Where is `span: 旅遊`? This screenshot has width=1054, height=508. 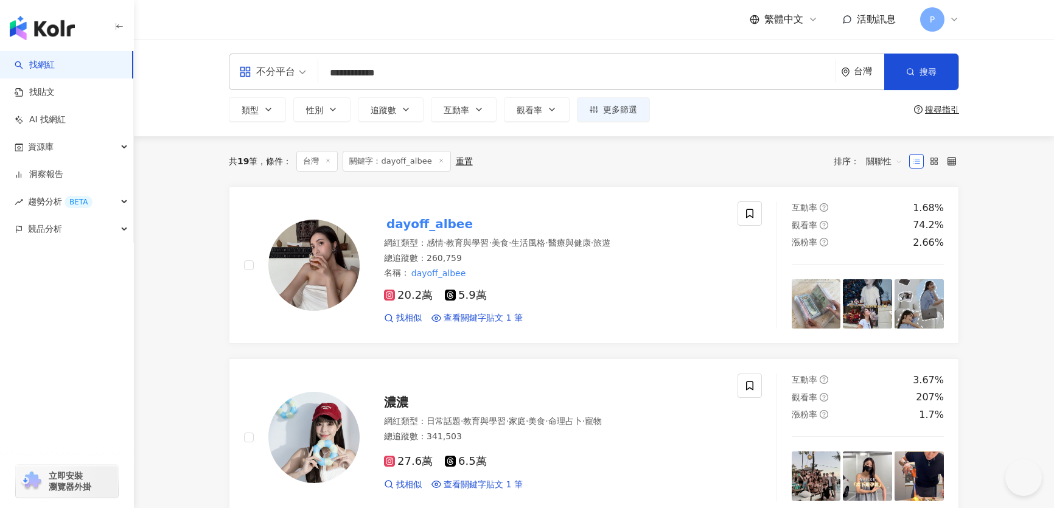 span: 旅遊 is located at coordinates (602, 243).